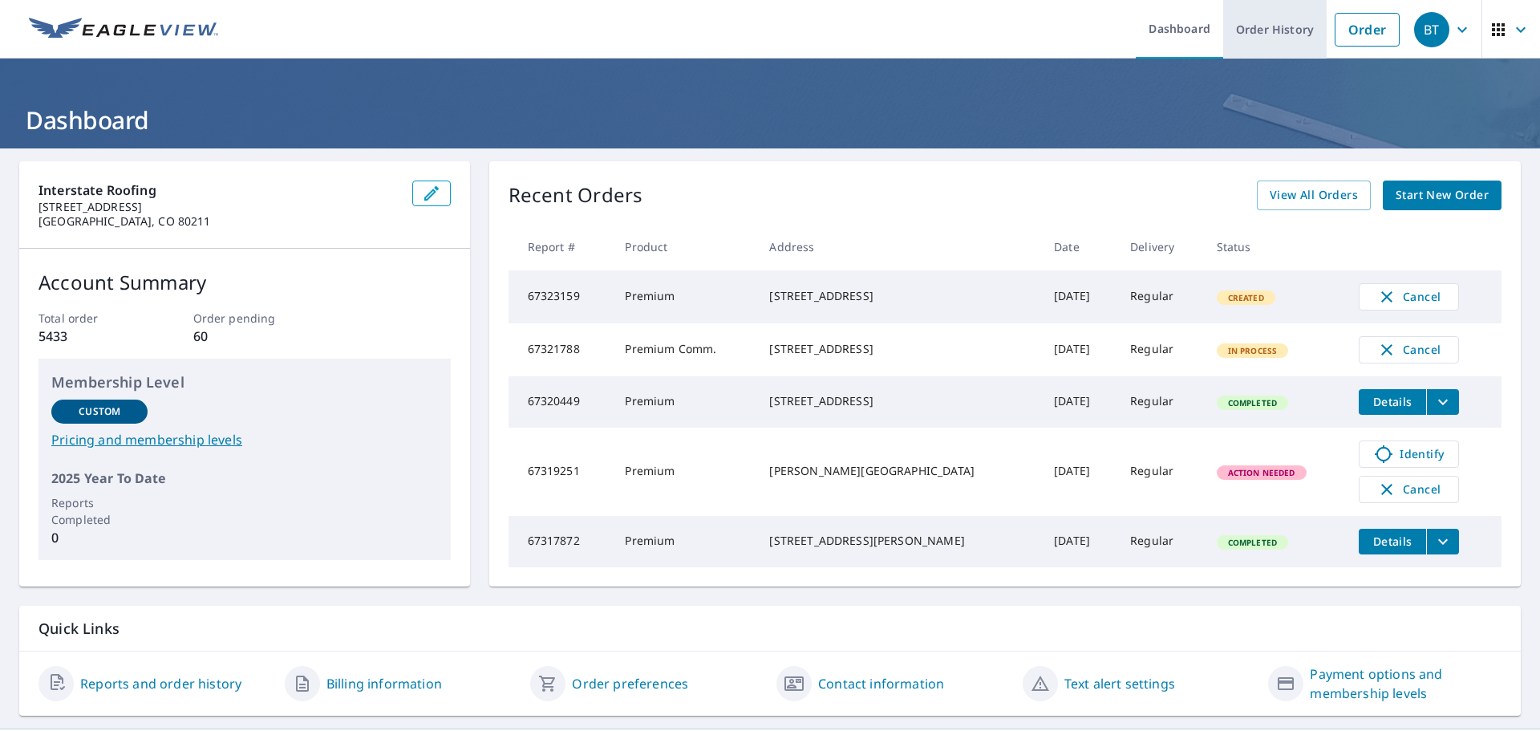 The image size is (1540, 731). Describe the element at coordinates (245, 382) in the screenshot. I see `p: Membership Level` at that location.